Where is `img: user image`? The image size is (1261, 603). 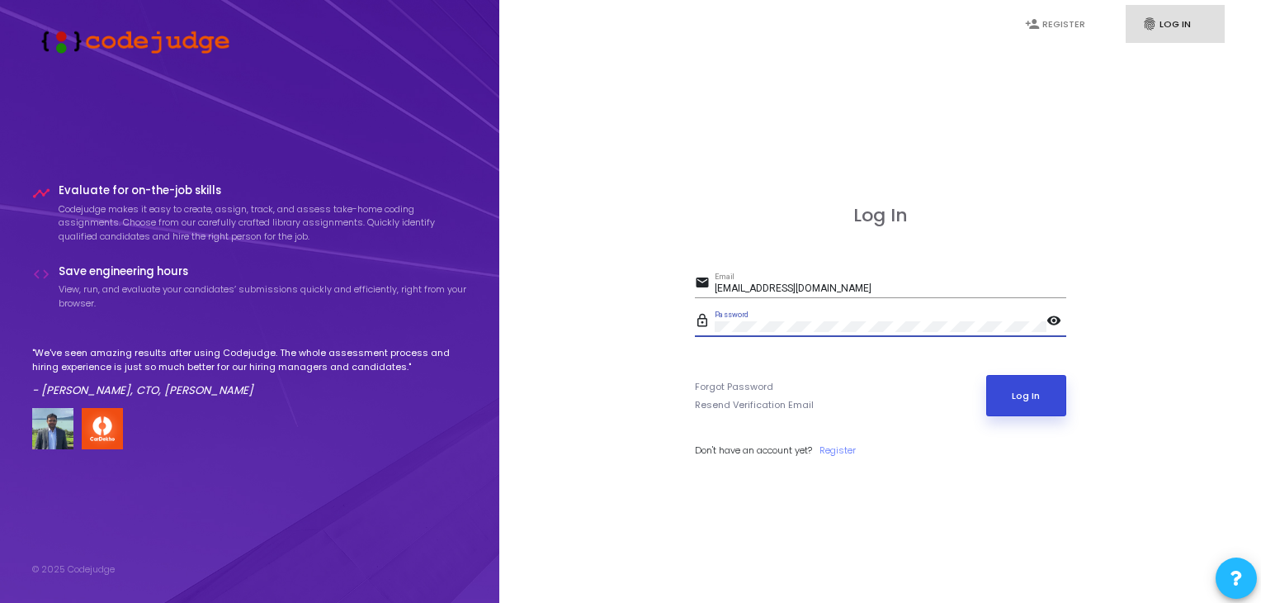
img: user image is located at coordinates (53, 428).